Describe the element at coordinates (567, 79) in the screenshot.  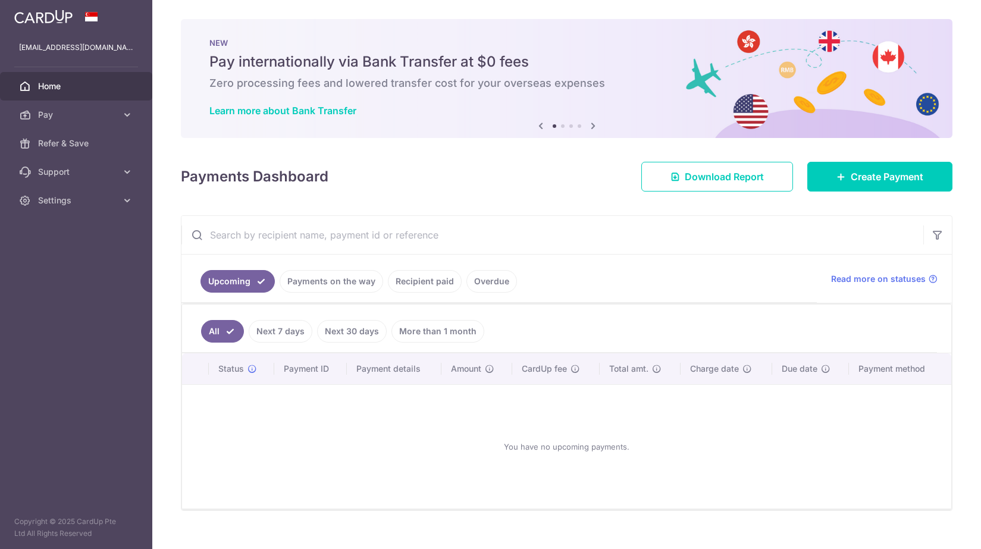
I see `img: Bank transfer banner` at that location.